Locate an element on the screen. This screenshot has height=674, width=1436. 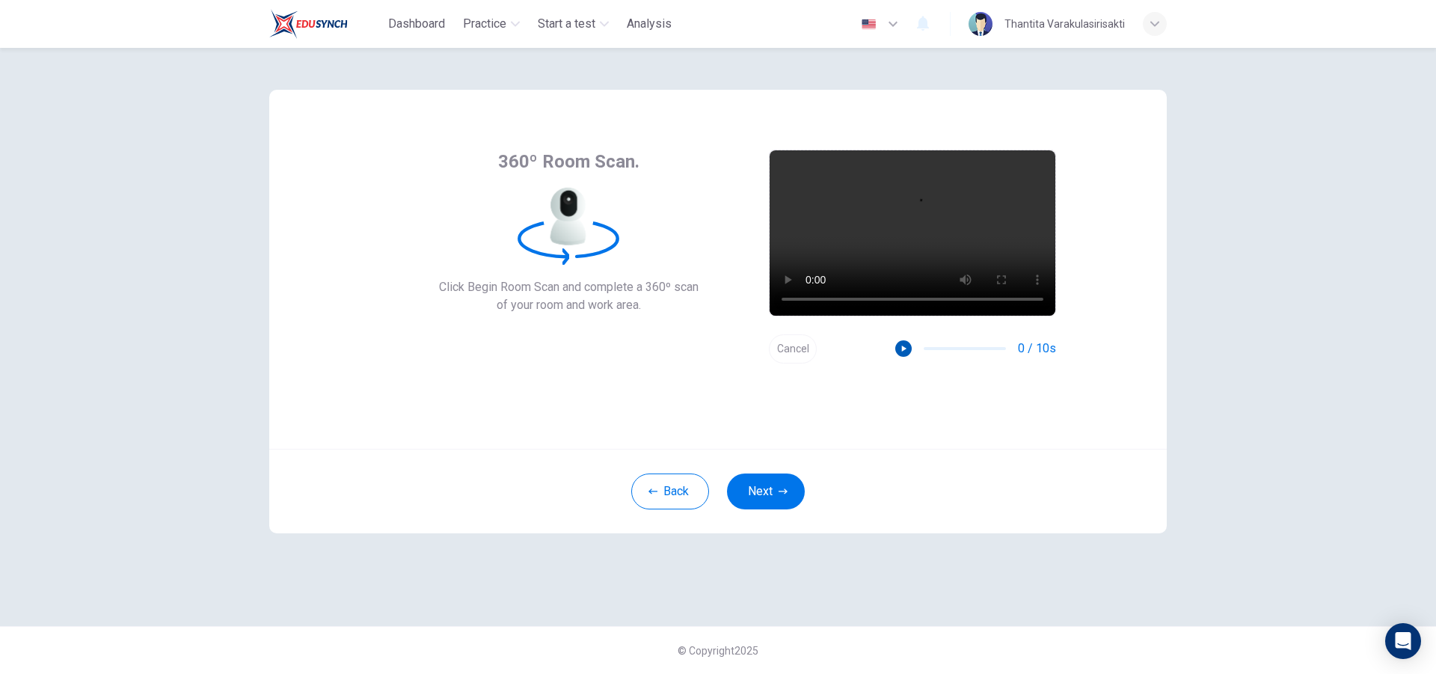
span: Click Begin Room Scan and complete a 360º scan is located at coordinates (568, 287).